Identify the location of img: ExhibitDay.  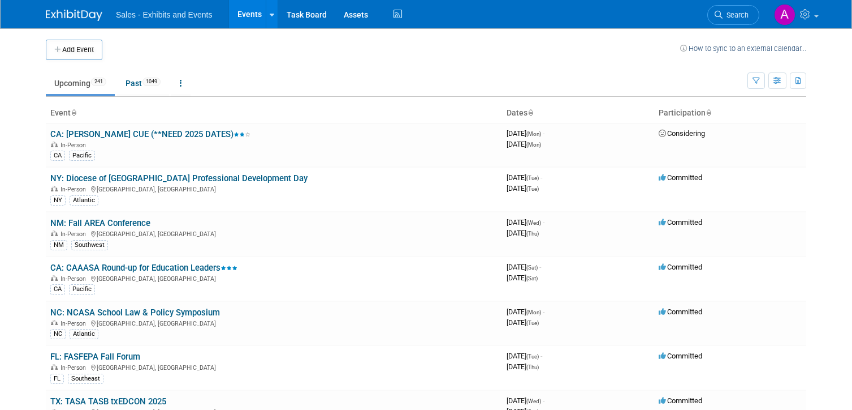
(74, 15).